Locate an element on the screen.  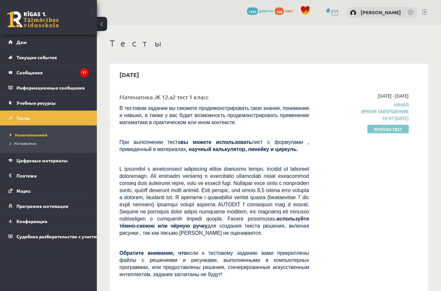
a: Цифровые материалы is located at coordinates (48, 160).